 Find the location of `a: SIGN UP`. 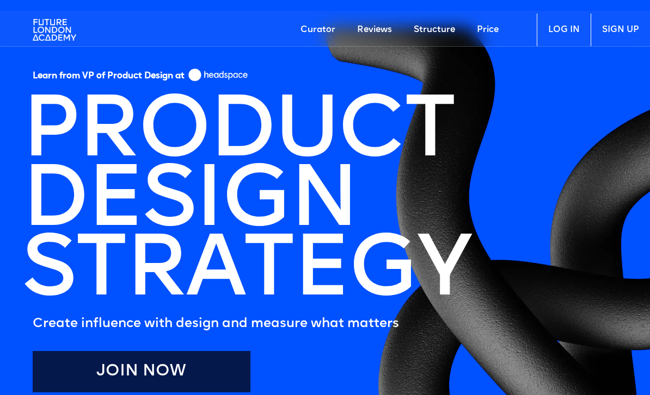

a: SIGN UP is located at coordinates (620, 30).